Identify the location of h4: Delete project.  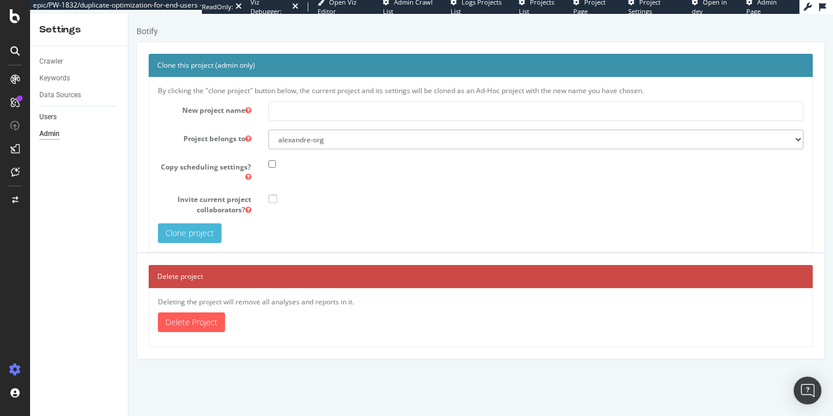
(352, 263).